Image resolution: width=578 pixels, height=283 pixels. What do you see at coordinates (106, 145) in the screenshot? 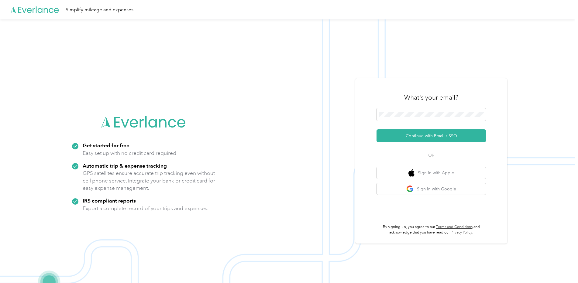
I see `strong: Get started for free` at bounding box center [106, 145].